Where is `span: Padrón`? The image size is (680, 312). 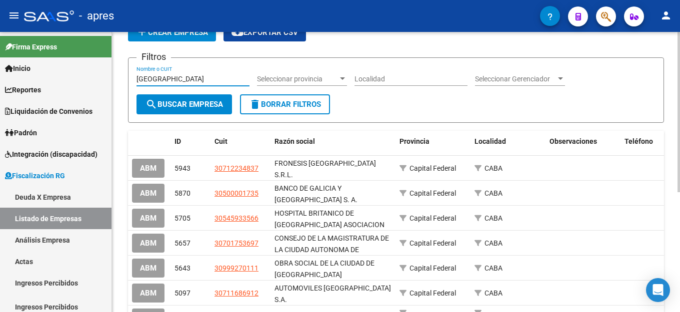
span: Padrón is located at coordinates (21, 133).